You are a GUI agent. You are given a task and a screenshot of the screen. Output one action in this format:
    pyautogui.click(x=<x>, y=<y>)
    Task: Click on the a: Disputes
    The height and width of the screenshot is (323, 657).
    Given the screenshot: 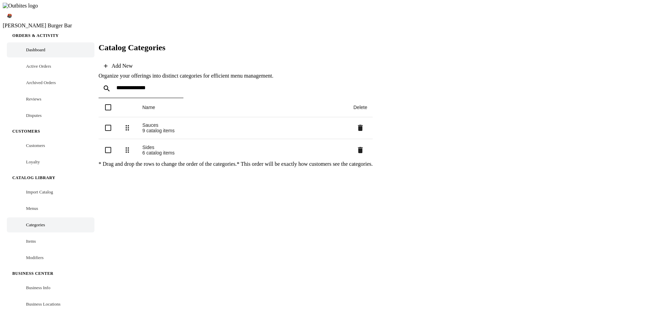 What is the action you would take?
    pyautogui.click(x=51, y=116)
    